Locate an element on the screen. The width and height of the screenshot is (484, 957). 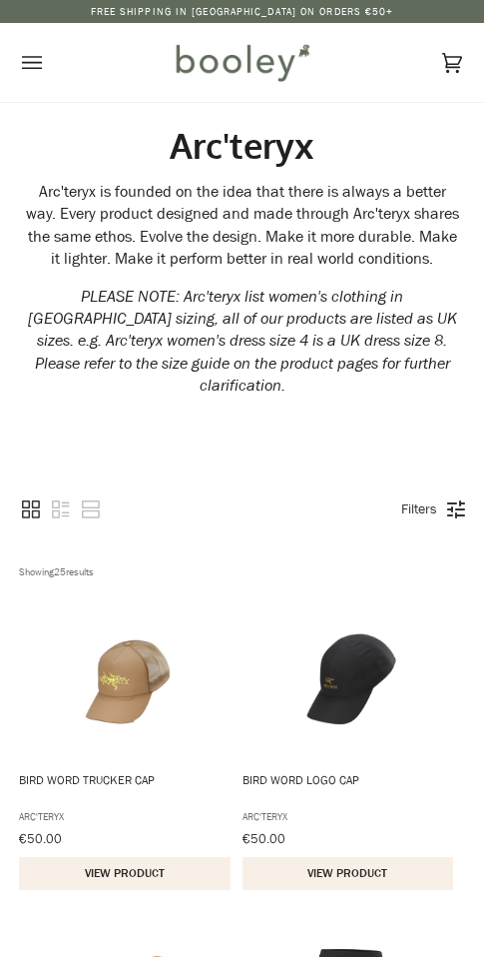
div: Showing results is located at coordinates (240, 571).